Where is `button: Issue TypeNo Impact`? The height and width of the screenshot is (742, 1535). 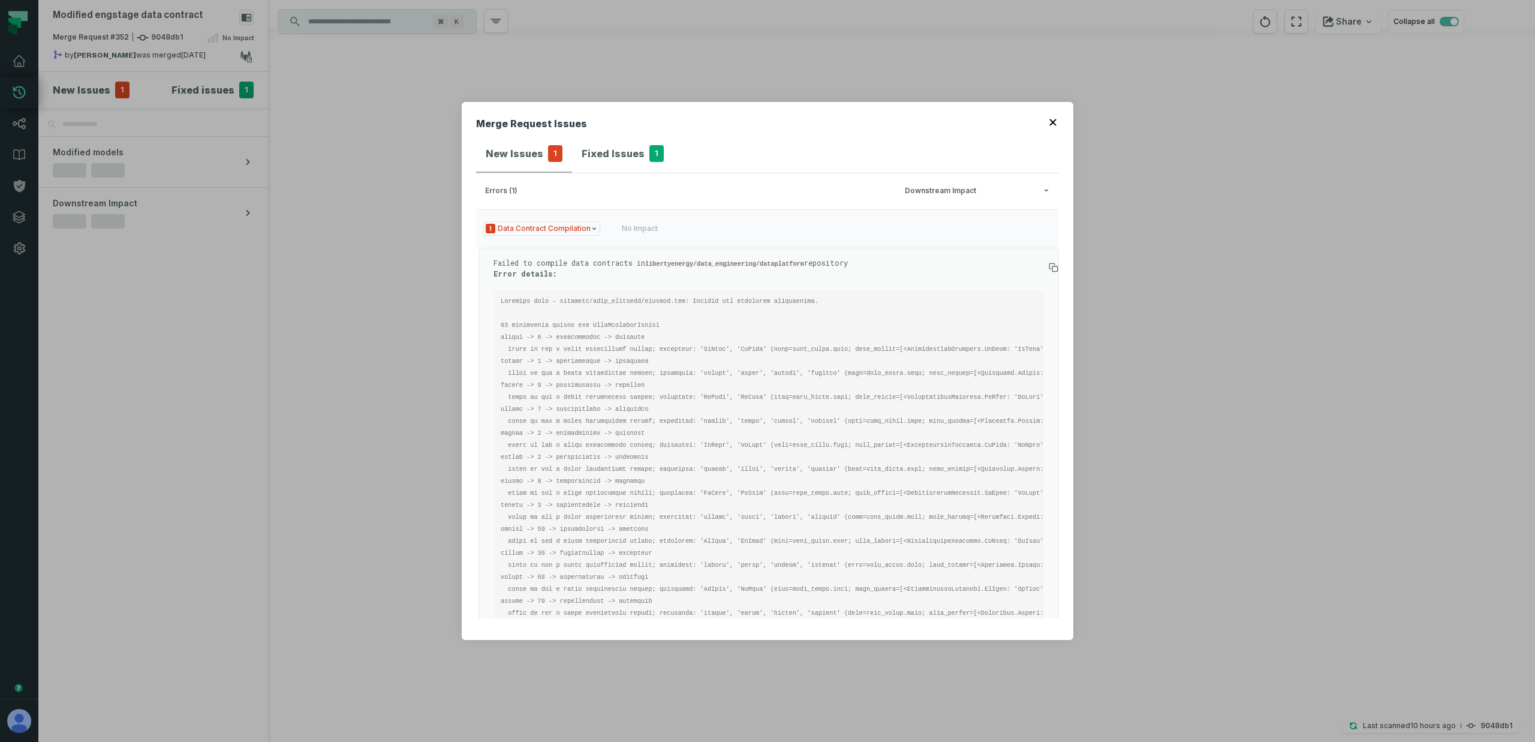 button: Issue TypeNo Impact is located at coordinates (768, 228).